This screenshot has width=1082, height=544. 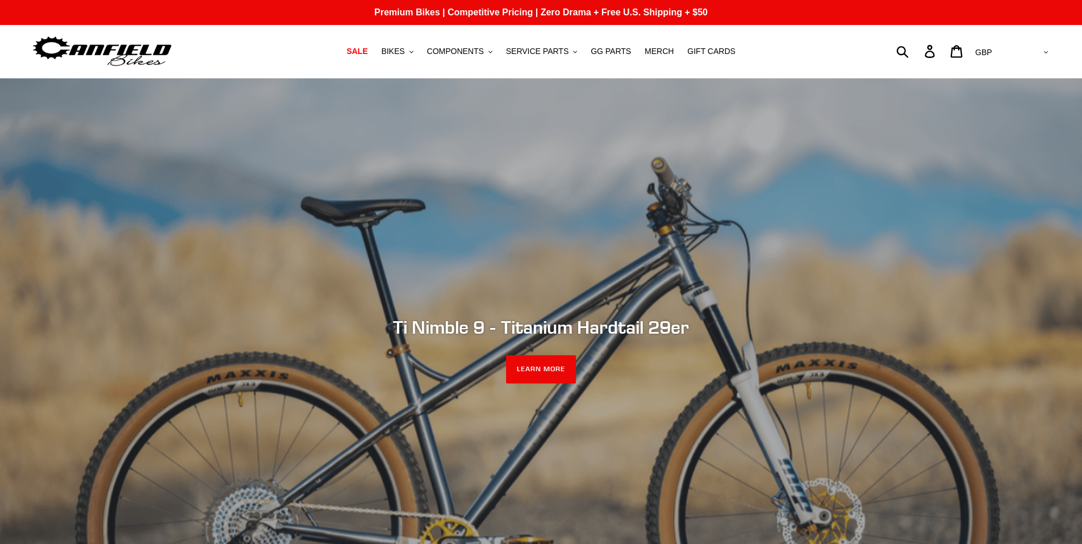 What do you see at coordinates (659, 51) in the screenshot?
I see `a: MERCH` at bounding box center [659, 51].